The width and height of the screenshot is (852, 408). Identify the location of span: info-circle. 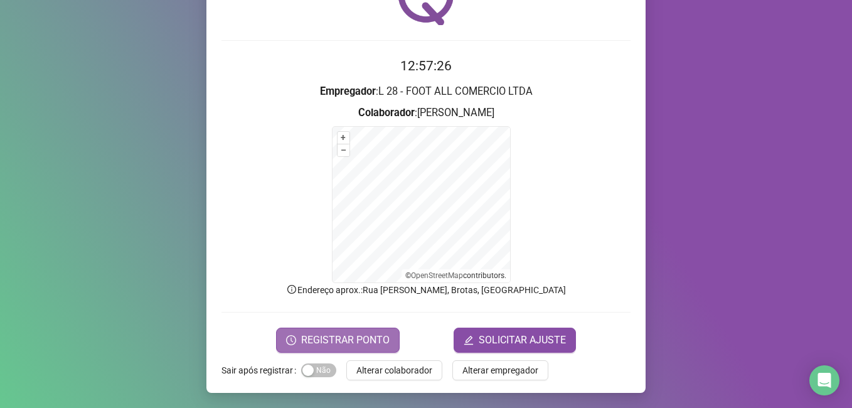
(292, 289).